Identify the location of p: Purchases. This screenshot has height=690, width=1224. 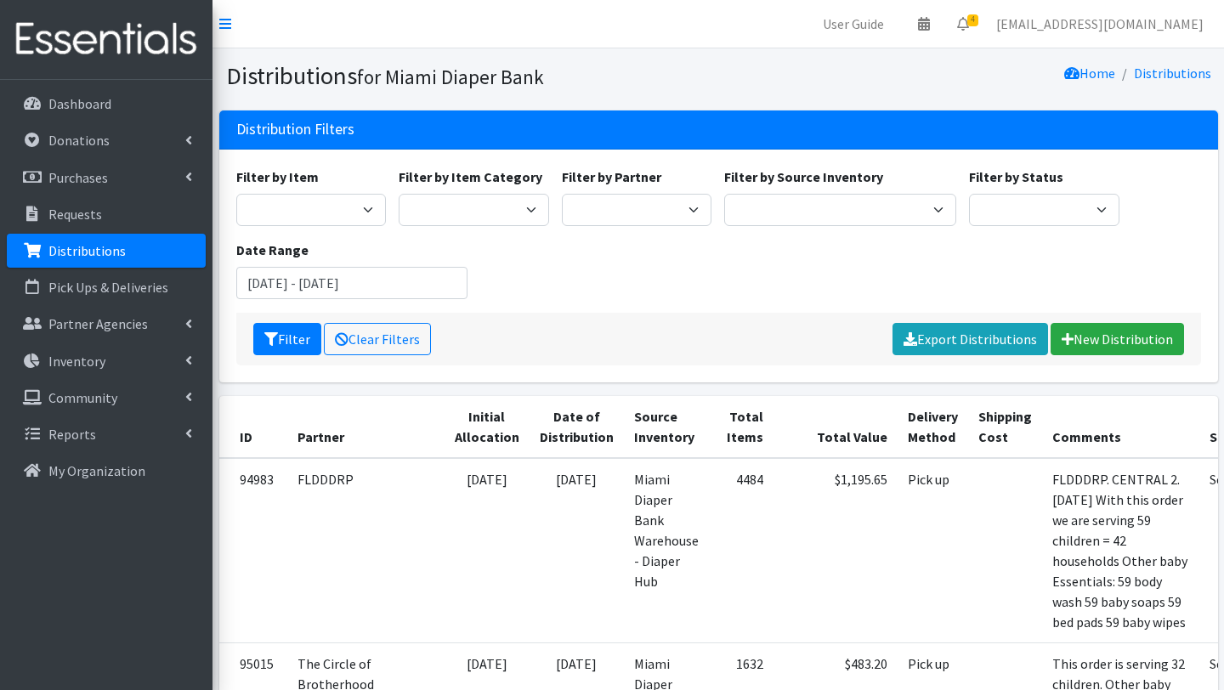
(78, 178).